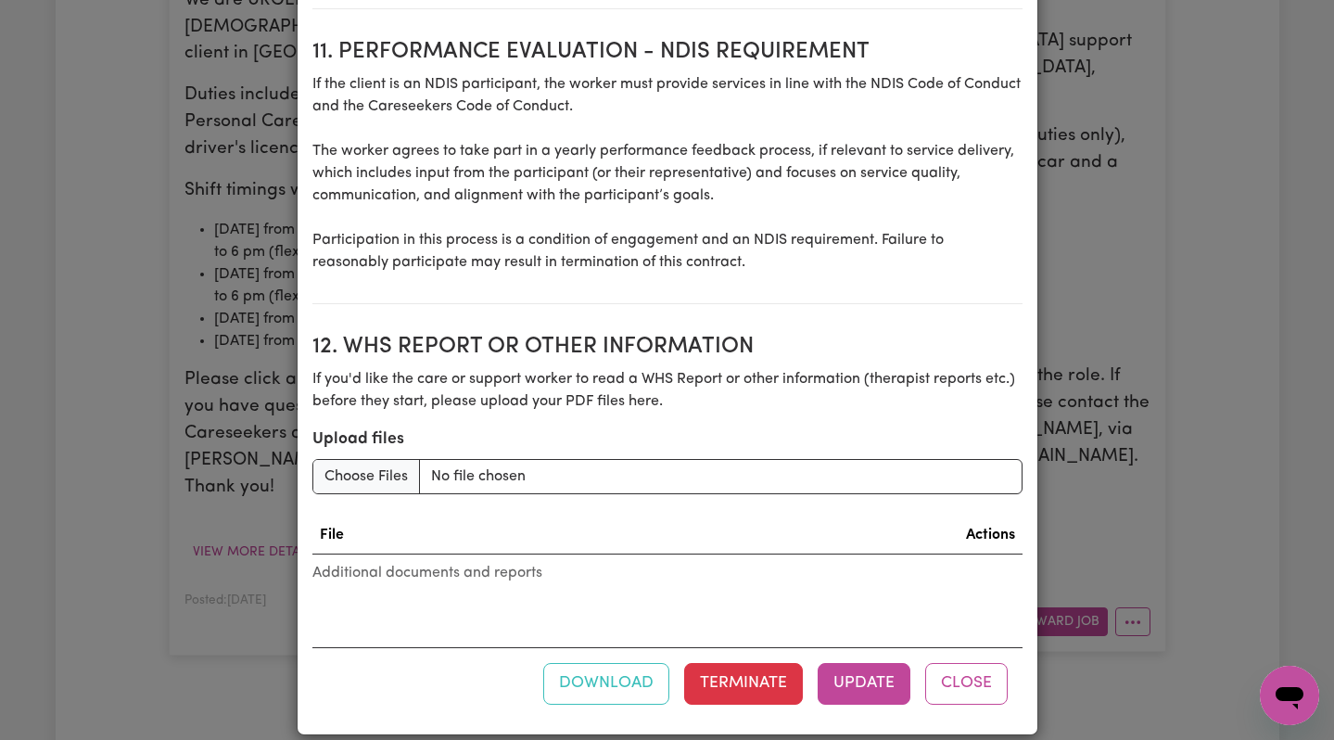 The width and height of the screenshot is (1334, 740). What do you see at coordinates (966, 683) in the screenshot?
I see `button: Close` at bounding box center [966, 683].